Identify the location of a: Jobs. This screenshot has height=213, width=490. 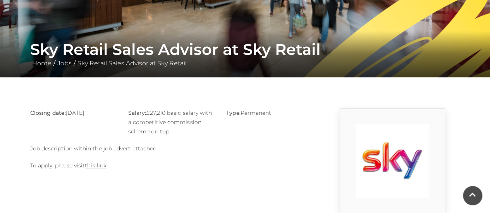
(64, 63).